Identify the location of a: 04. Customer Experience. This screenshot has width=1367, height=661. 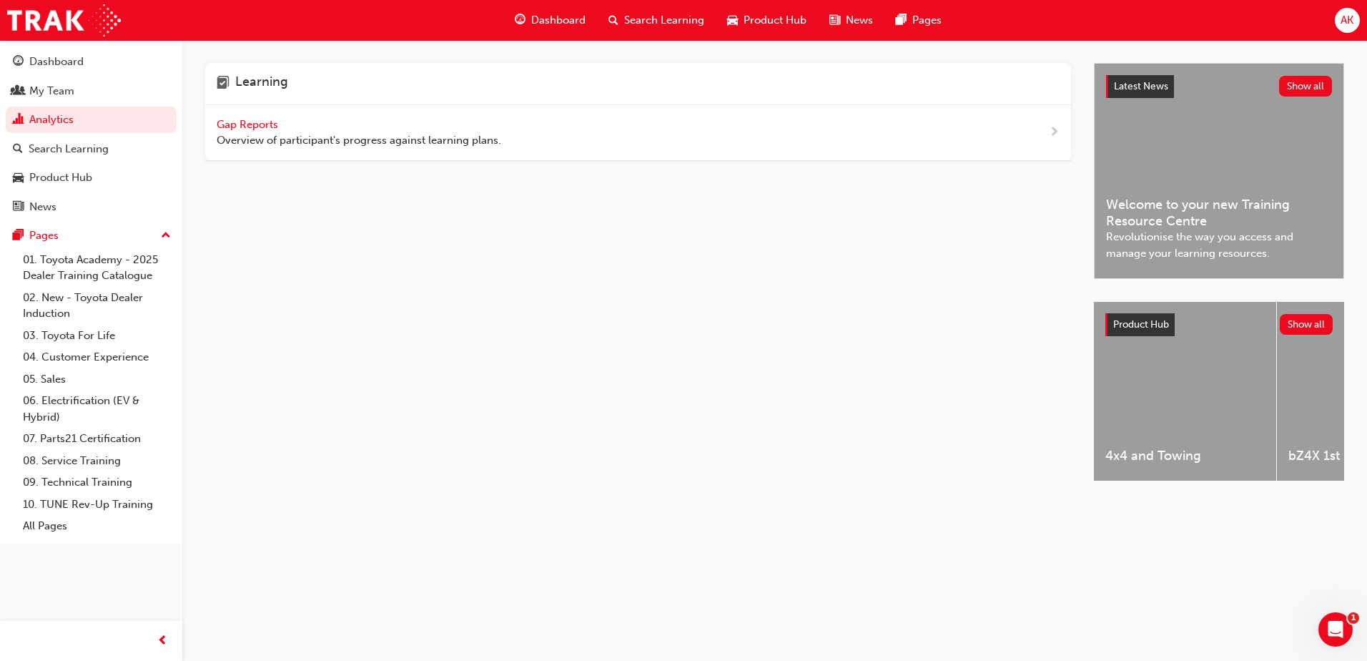
(97, 357).